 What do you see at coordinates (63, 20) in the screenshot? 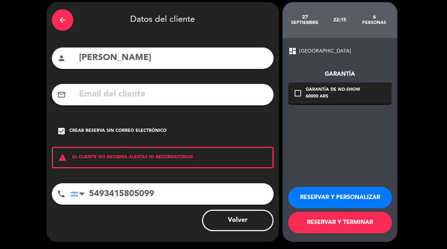
I see `i: arrow_back` at bounding box center [63, 20].